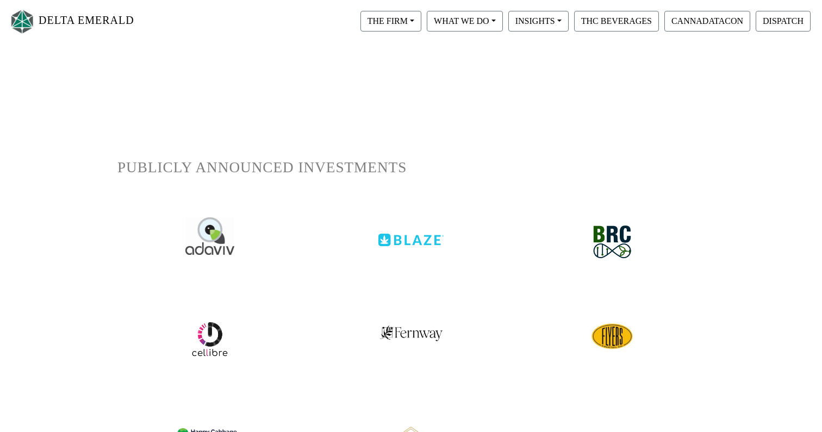  I want to click on img: Logo, so click(22, 21).